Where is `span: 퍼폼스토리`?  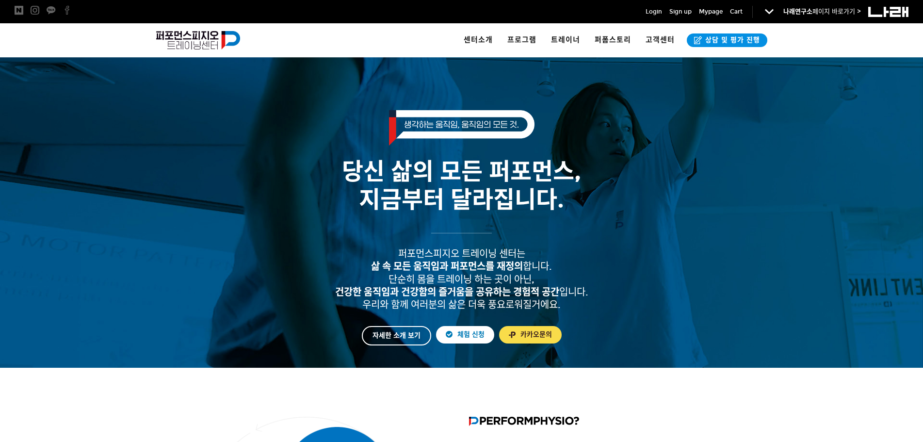 span: 퍼폼스토리 is located at coordinates (612, 40).